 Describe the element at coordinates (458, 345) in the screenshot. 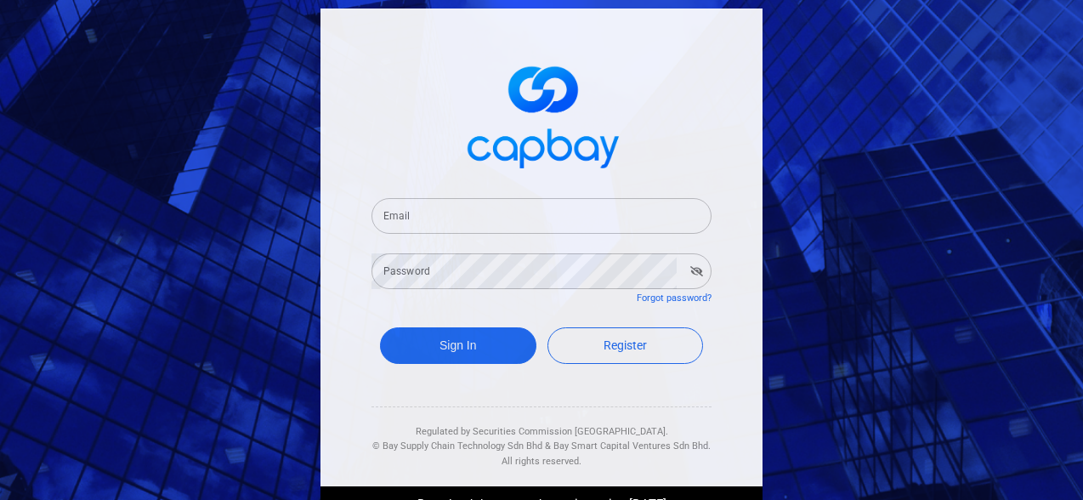

I see `button: Sign In` at that location.